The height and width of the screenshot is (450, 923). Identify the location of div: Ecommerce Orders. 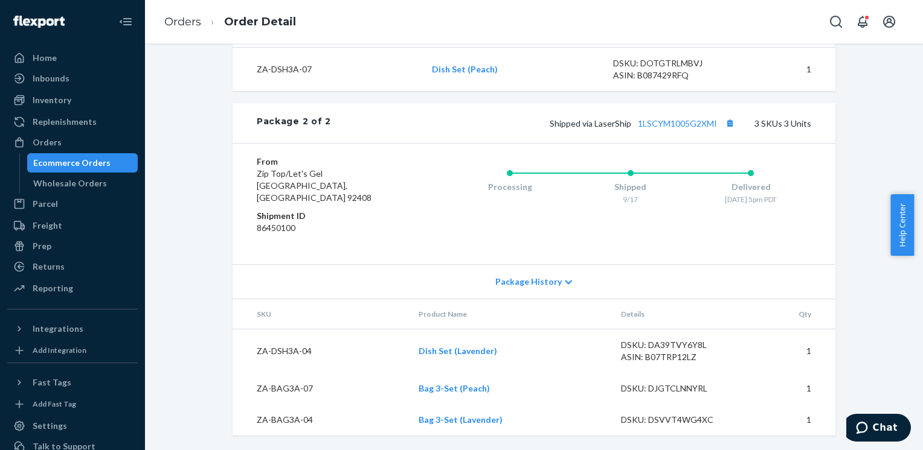
(72, 163).